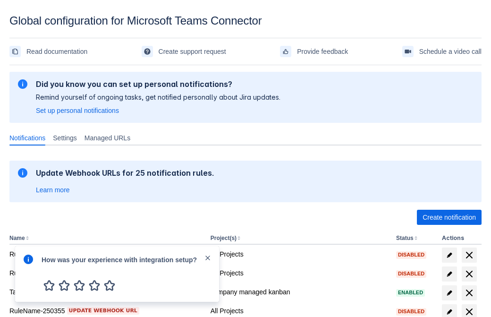 This screenshot has width=491, height=317. Describe the element at coordinates (410, 292) in the screenshot. I see `span: Enabled` at that location.